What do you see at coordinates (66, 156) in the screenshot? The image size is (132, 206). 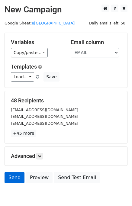 I see `h5: Advanced` at bounding box center [66, 156].